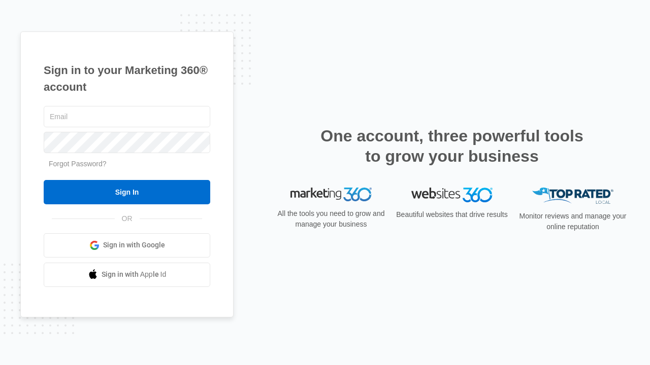 This screenshot has width=650, height=365. I want to click on img: Marketing 360, so click(331, 195).